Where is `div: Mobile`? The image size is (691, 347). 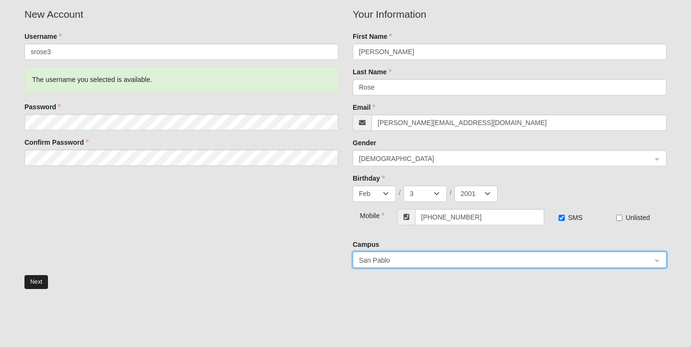 div: Mobile is located at coordinates (365, 215).